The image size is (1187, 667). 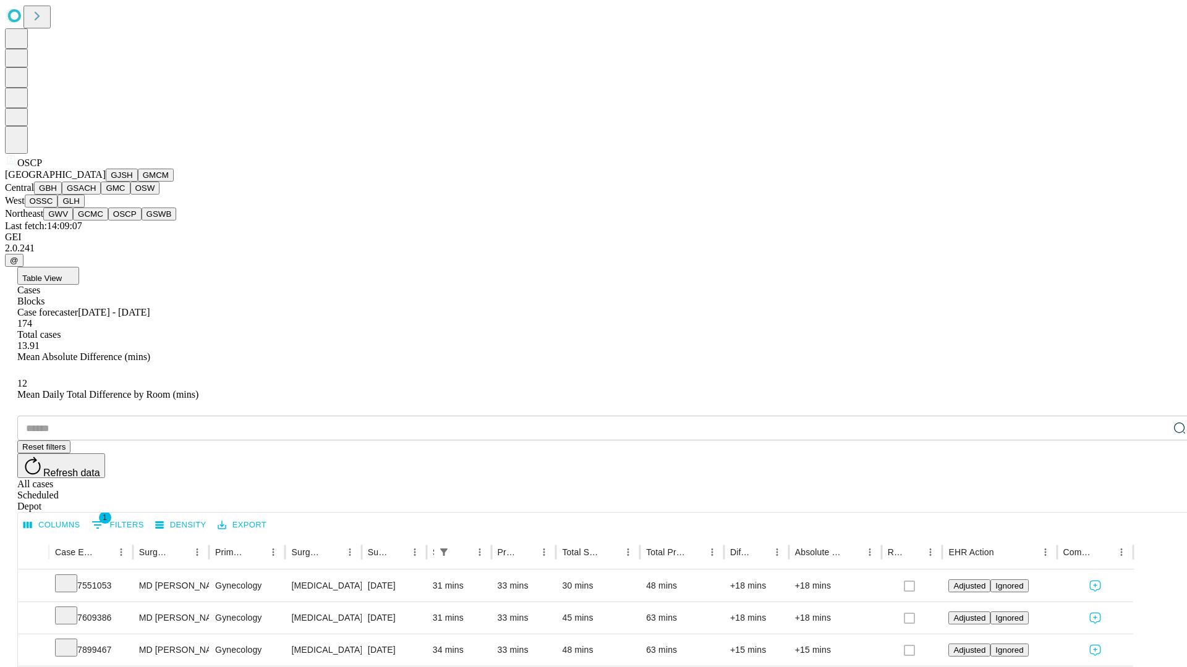 What do you see at coordinates (125, 214) in the screenshot?
I see `button: OSCP` at bounding box center [125, 214].